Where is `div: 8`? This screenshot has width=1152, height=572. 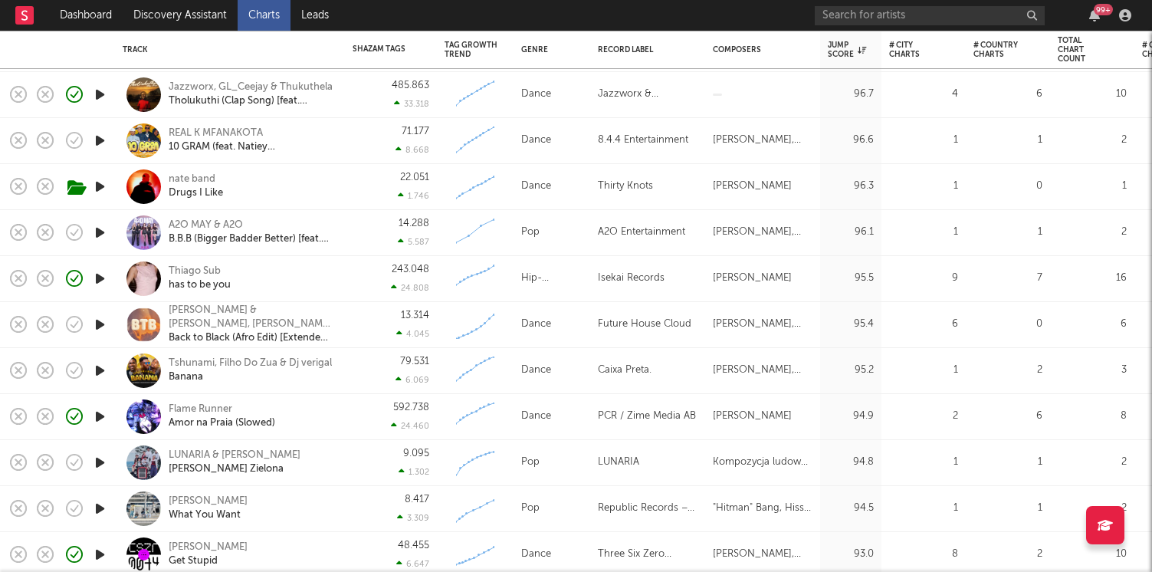
div: 8 is located at coordinates (924, 554).